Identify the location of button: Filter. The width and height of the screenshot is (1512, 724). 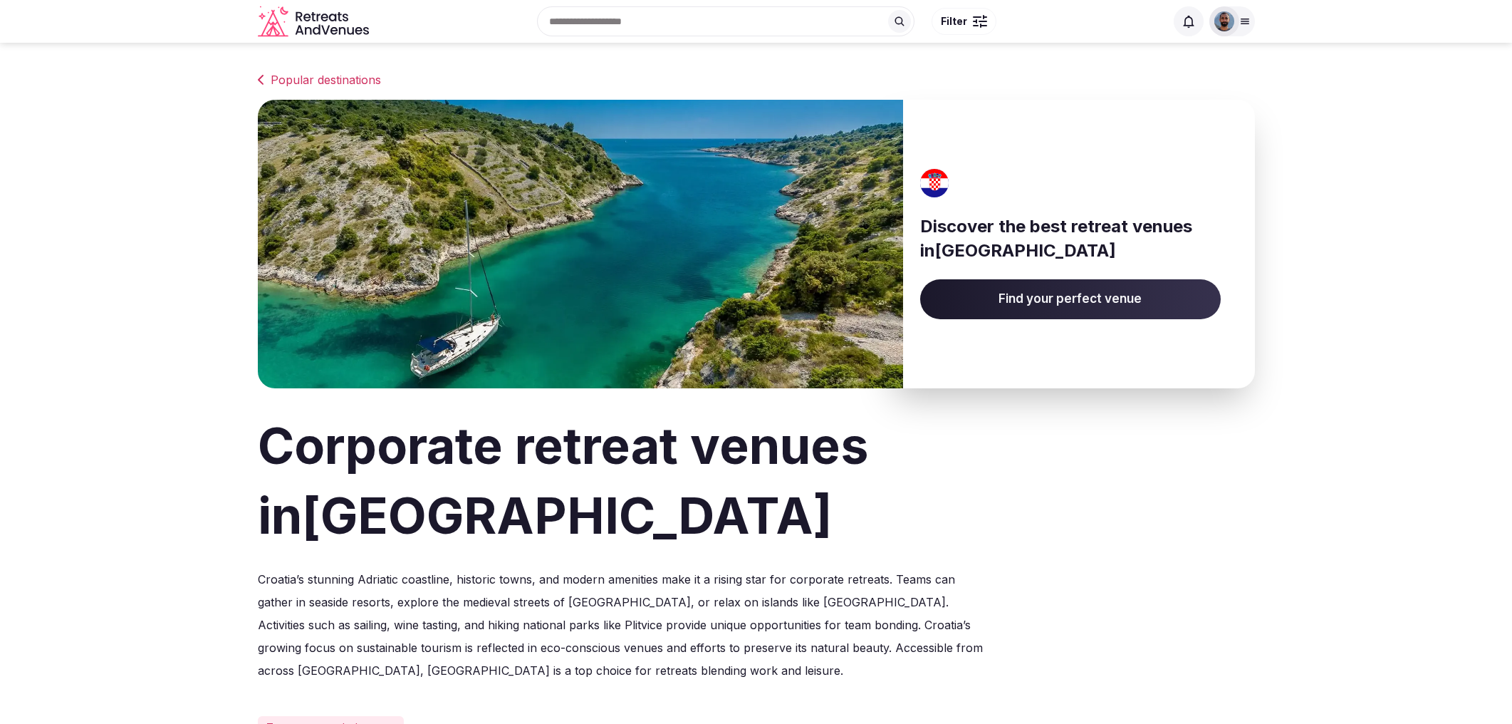
(964, 21).